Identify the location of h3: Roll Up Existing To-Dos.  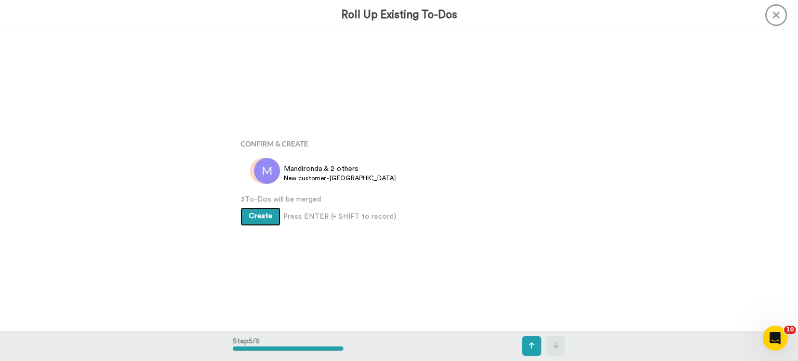
(399, 15).